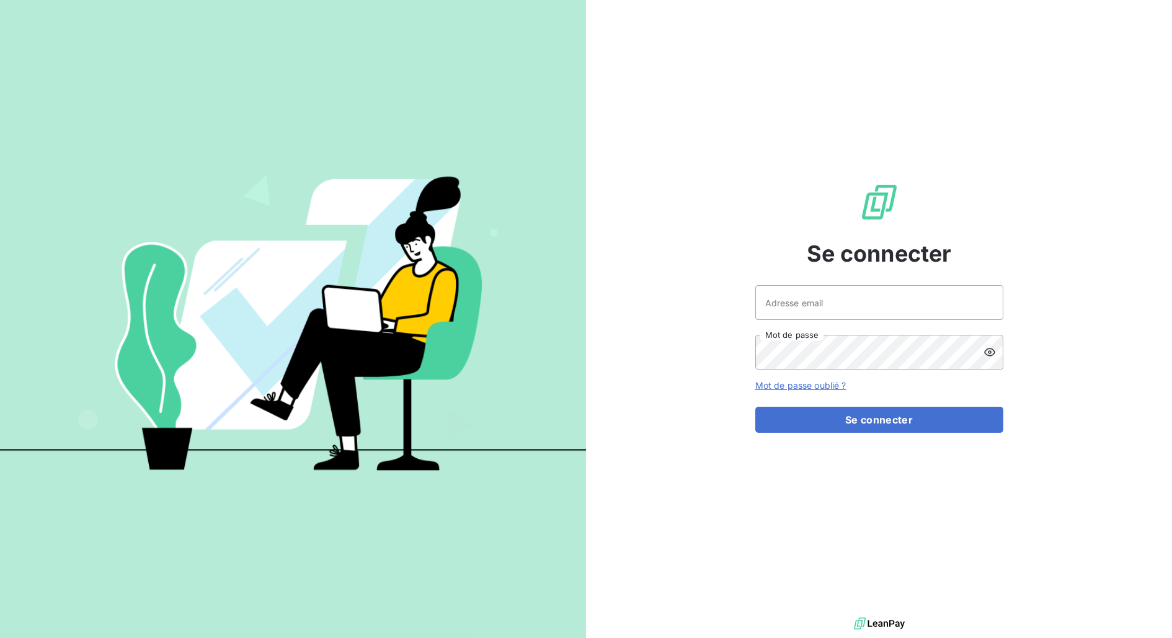 The height and width of the screenshot is (638, 1172). What do you see at coordinates (880, 202) in the screenshot?
I see `img: Logo LeanPay` at bounding box center [880, 202].